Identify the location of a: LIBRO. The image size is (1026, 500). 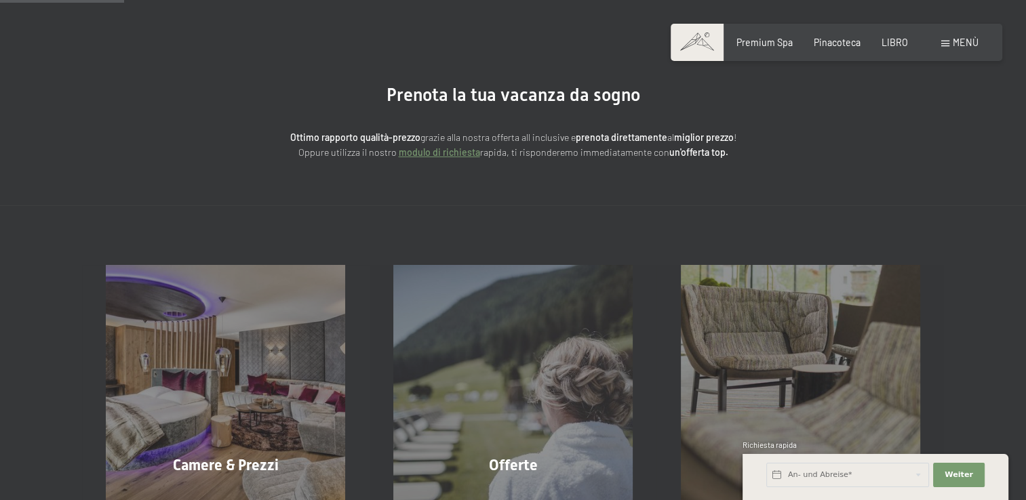
(894, 42).